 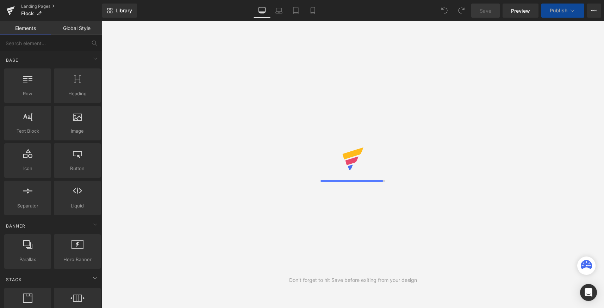 I want to click on button: Publish, so click(x=563, y=11).